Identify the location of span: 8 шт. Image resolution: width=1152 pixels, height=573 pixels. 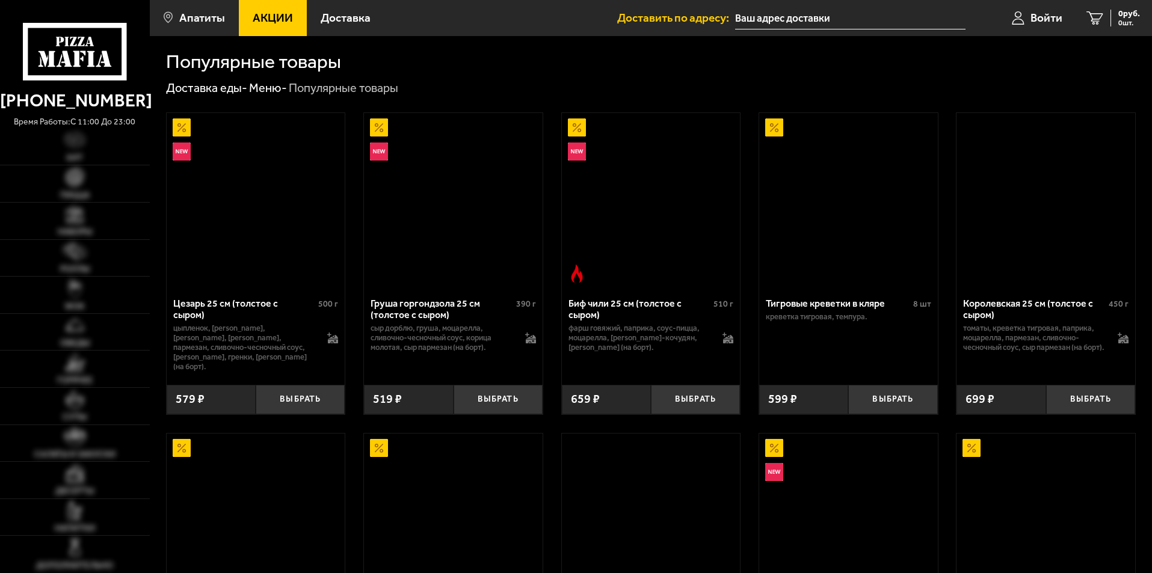
(922, 304).